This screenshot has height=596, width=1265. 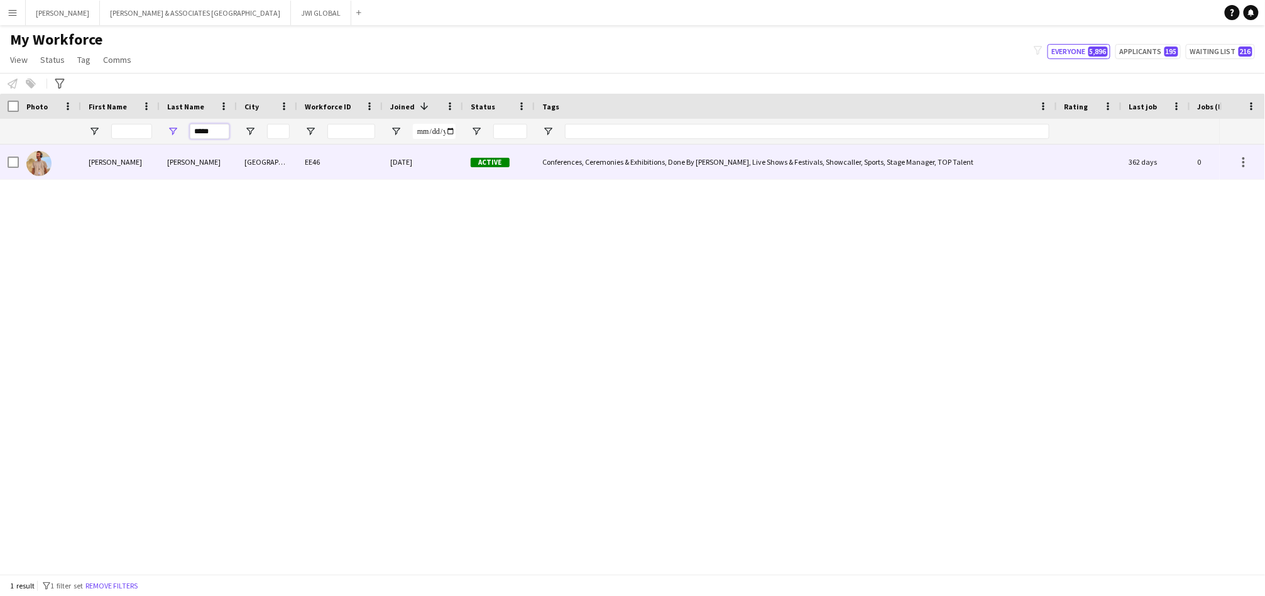 I want to click on input: Joined Filter Input, so click(x=434, y=131).